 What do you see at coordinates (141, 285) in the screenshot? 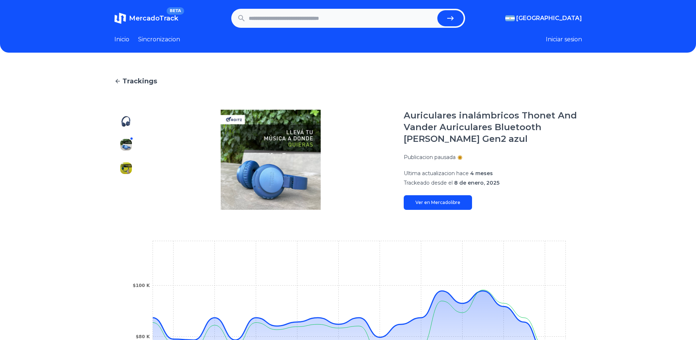
I see `tspan: $100 K` at bounding box center [141, 285].